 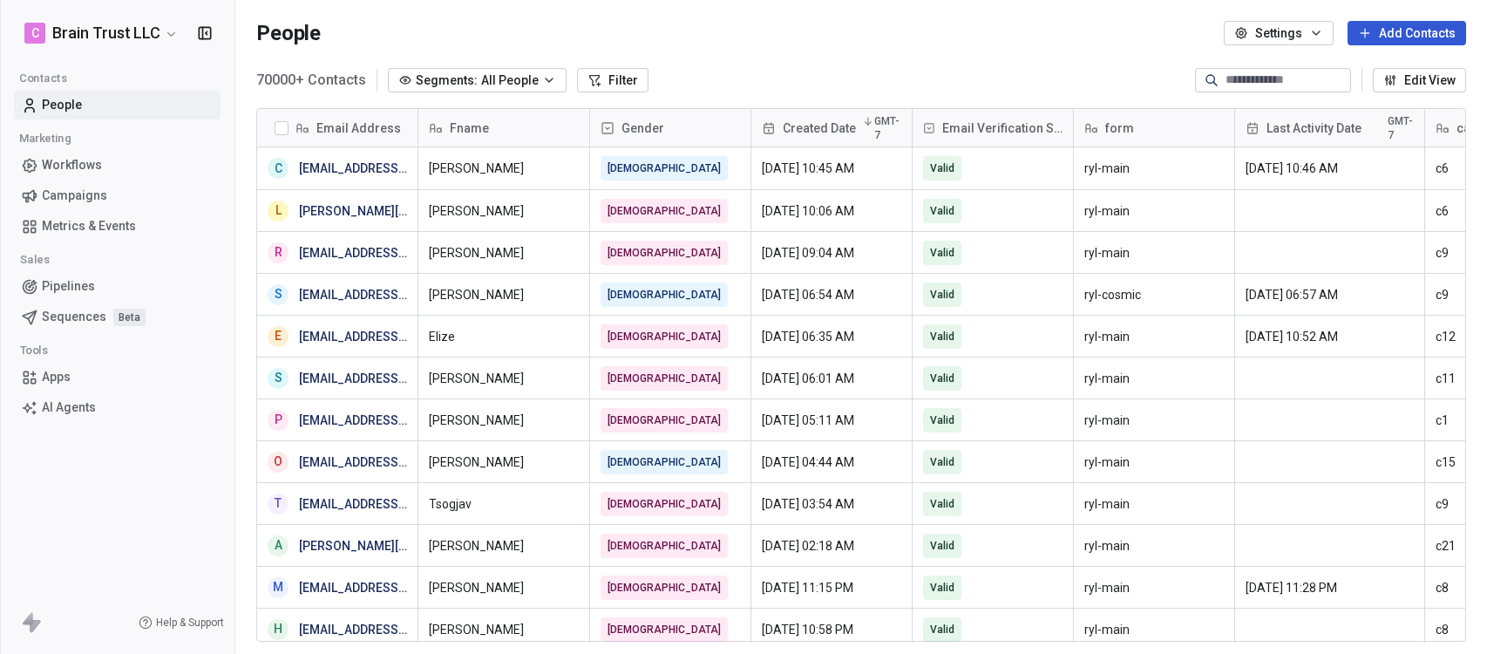 What do you see at coordinates (337, 395) in the screenshot?
I see `div: grid` at bounding box center [337, 395].